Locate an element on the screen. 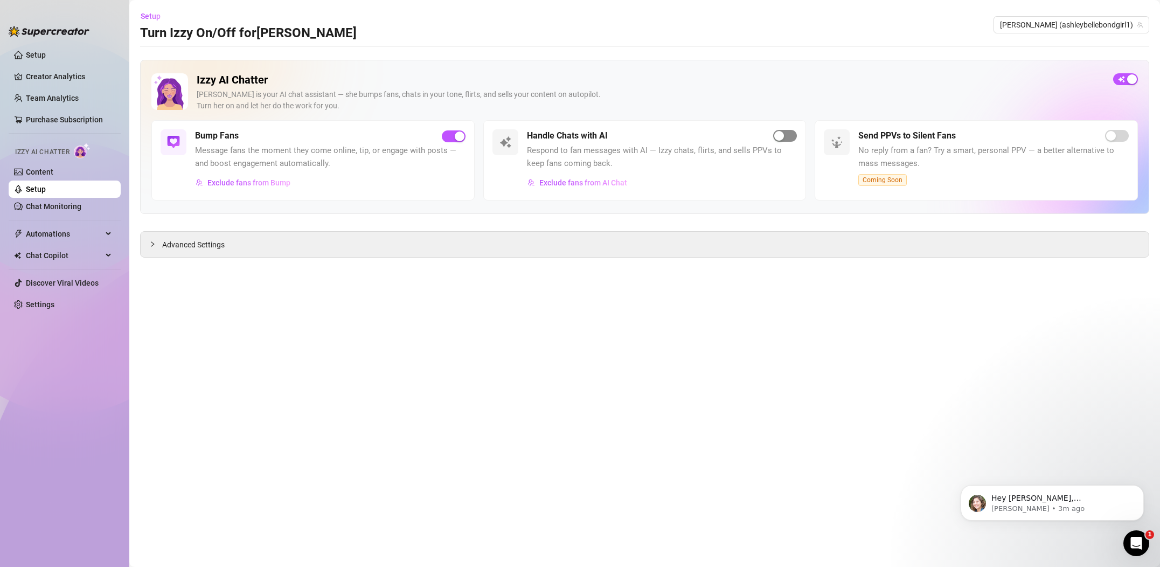 The height and width of the screenshot is (567, 1160). a: Creator Analytics is located at coordinates (69, 77).